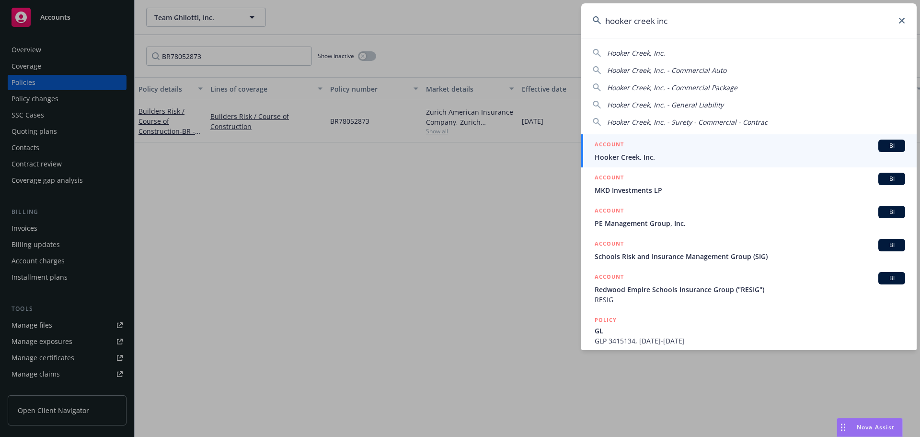 The height and width of the screenshot is (437, 920). I want to click on a: ACCOUNTBIMKD Investments LP, so click(749, 184).